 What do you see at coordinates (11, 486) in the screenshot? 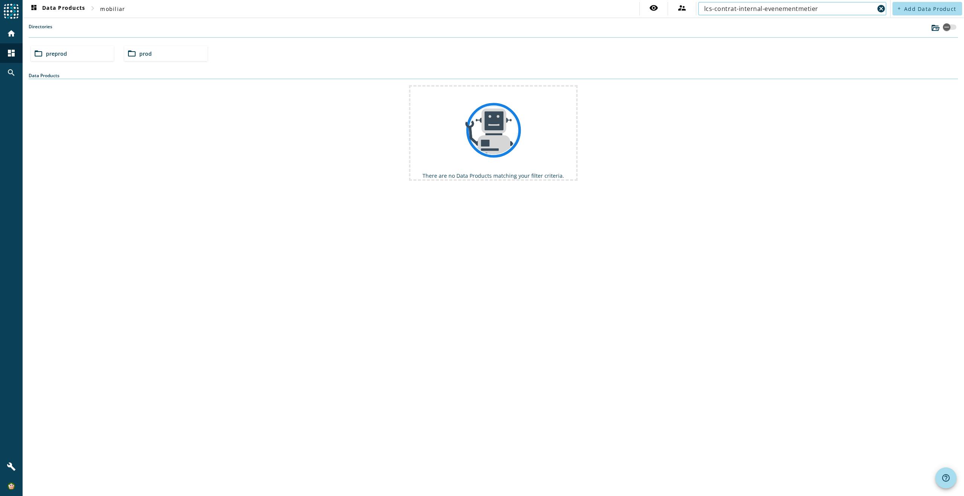
I see `img: df3a2c00d7f1025ea8f91671640e3a84` at bounding box center [11, 486].